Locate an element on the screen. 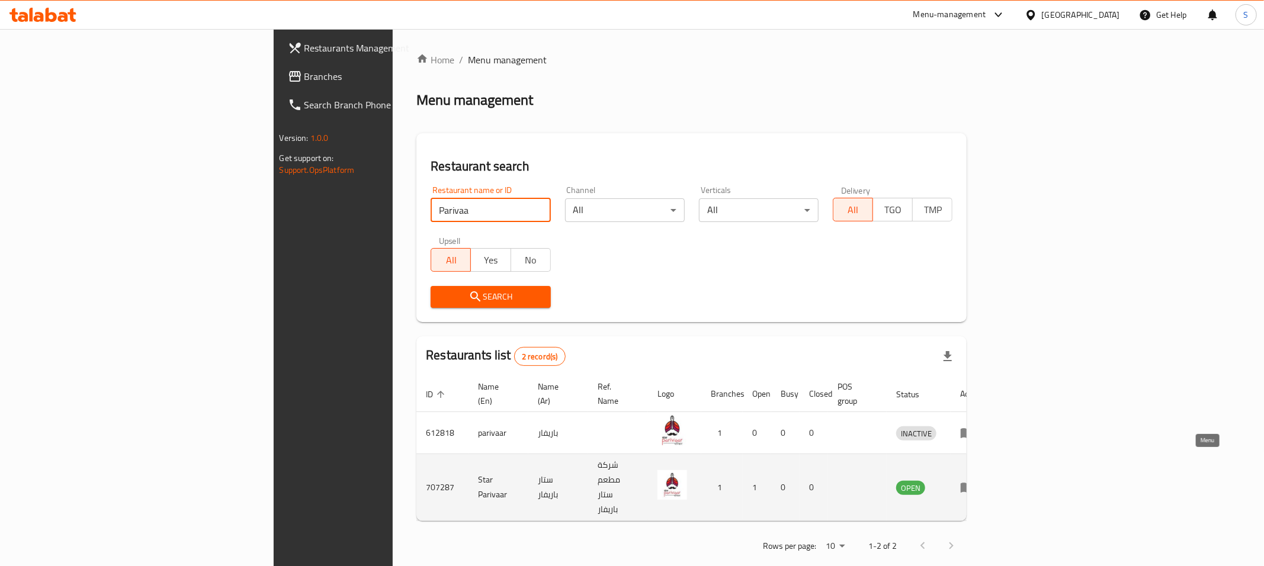  td: باريفار is located at coordinates (558, 433).